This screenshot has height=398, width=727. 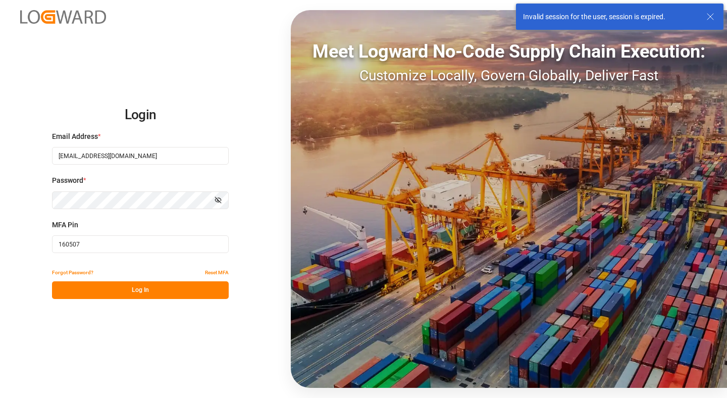 What do you see at coordinates (509, 76) in the screenshot?
I see `div: Customize Locally, Govern Globally, Deliver Fast` at bounding box center [509, 76].